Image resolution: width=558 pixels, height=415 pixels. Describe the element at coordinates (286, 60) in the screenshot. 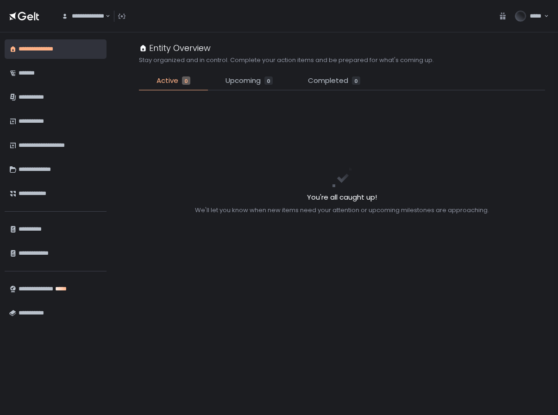

I see `h2: Stay organized and in control. Complete your action items and be prepared for what's coming up.` at that location.